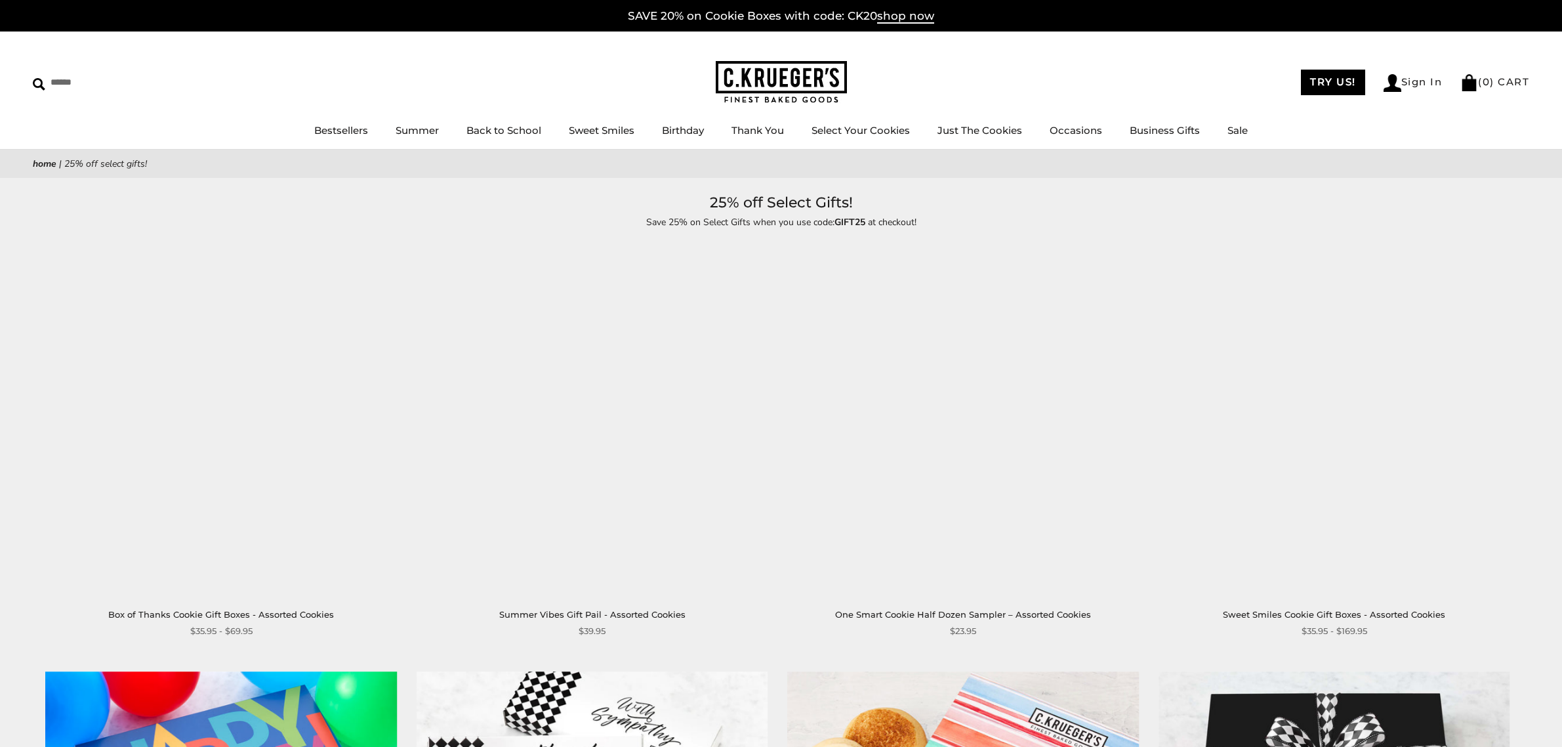  I want to click on span: $35.95 - $69.95, so click(221, 631).